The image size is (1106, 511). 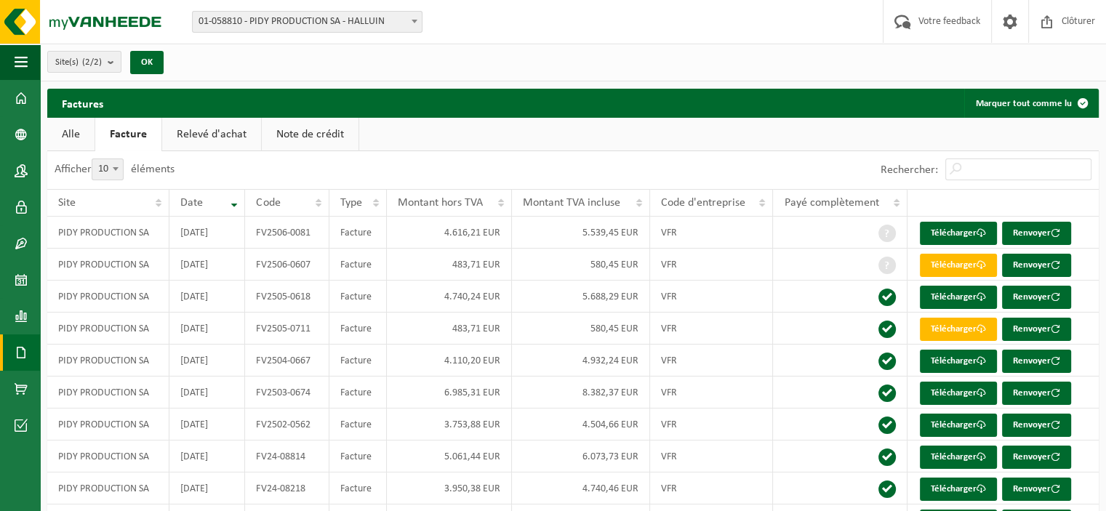 What do you see at coordinates (449, 425) in the screenshot?
I see `td: 3.753,88 EUR` at bounding box center [449, 425].